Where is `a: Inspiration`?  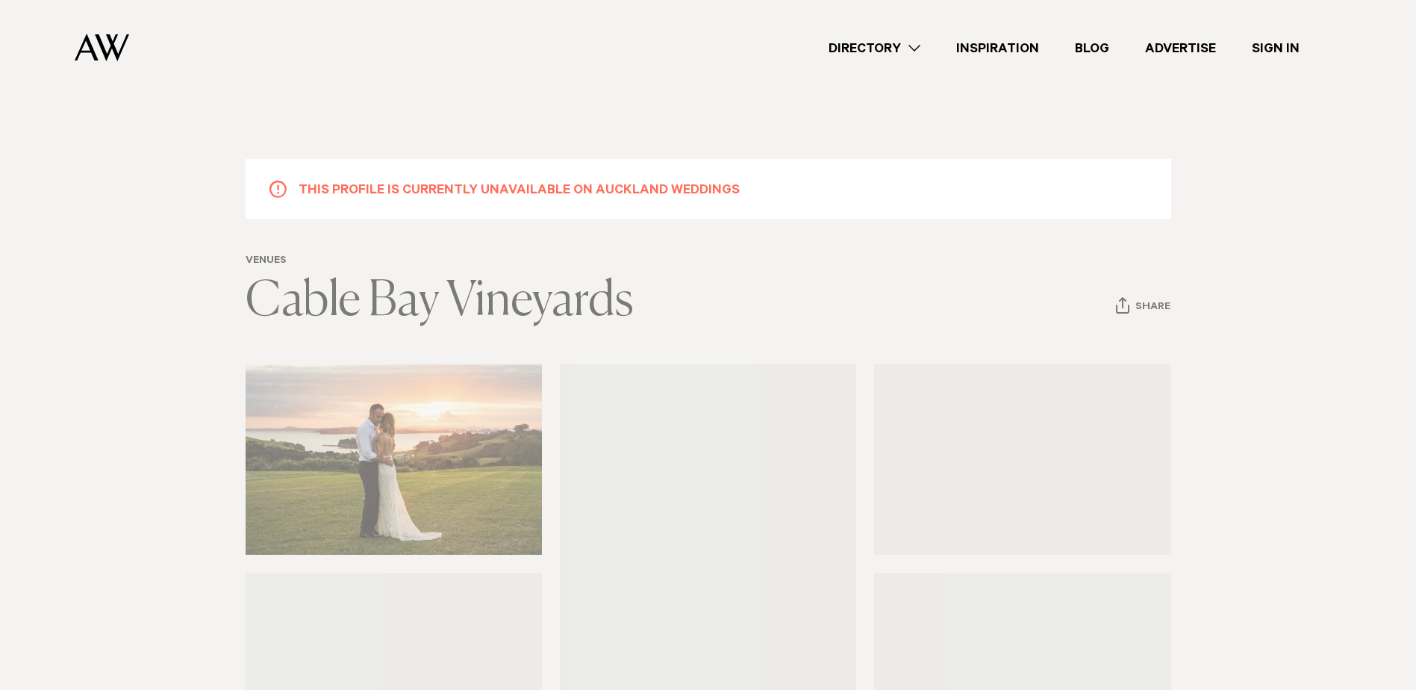
a: Inspiration is located at coordinates (997, 48).